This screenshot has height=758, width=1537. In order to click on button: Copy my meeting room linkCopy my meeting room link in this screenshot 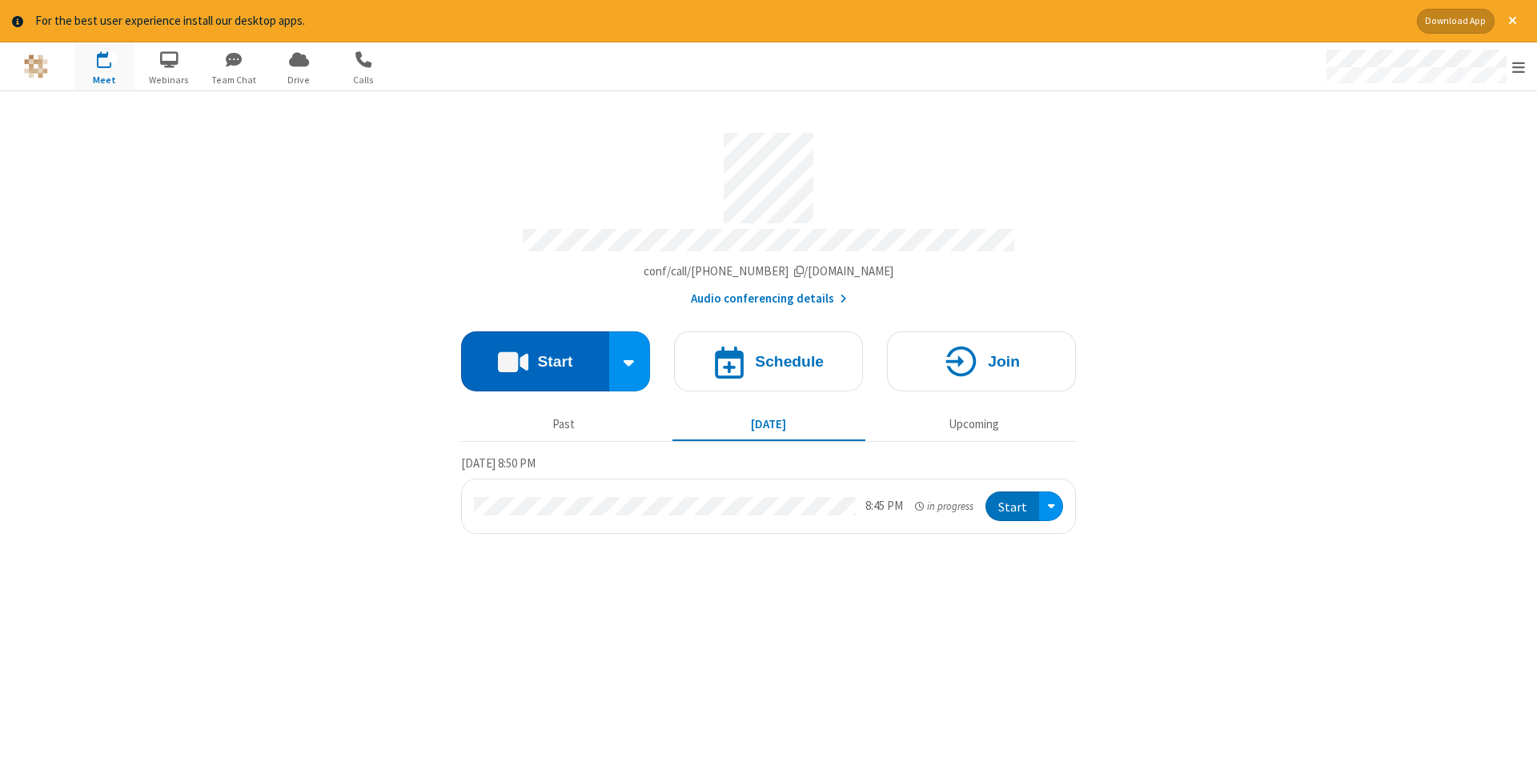, I will do `click(769, 271)`.